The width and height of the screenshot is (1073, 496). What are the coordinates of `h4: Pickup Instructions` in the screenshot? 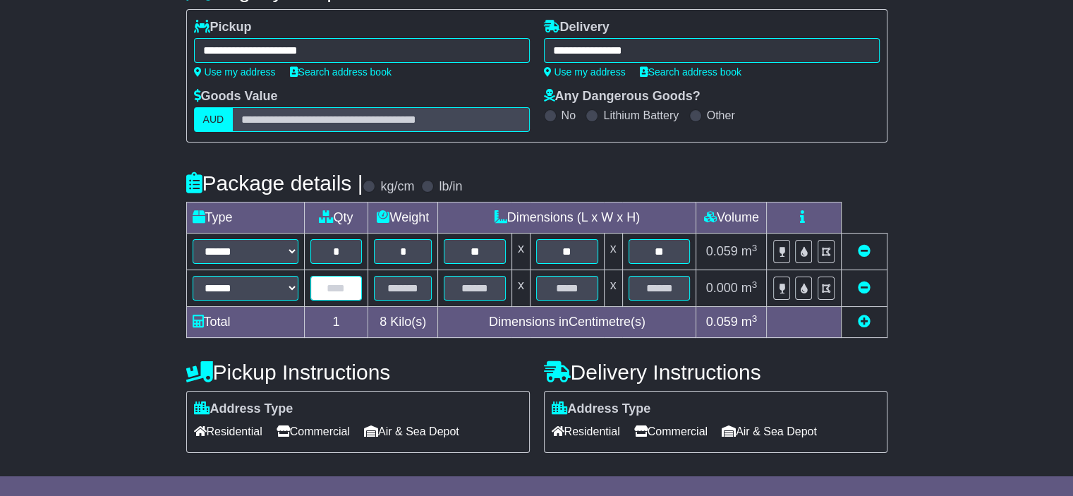 It's located at (358, 372).